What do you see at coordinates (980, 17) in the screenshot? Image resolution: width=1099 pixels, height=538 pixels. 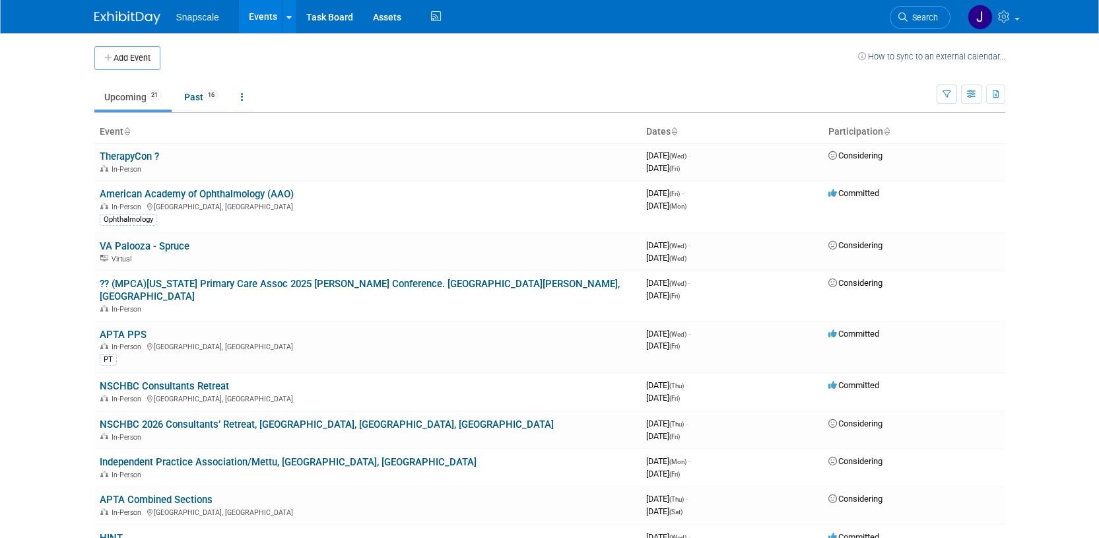 I see `img: Jennifer Benedict` at bounding box center [980, 17].